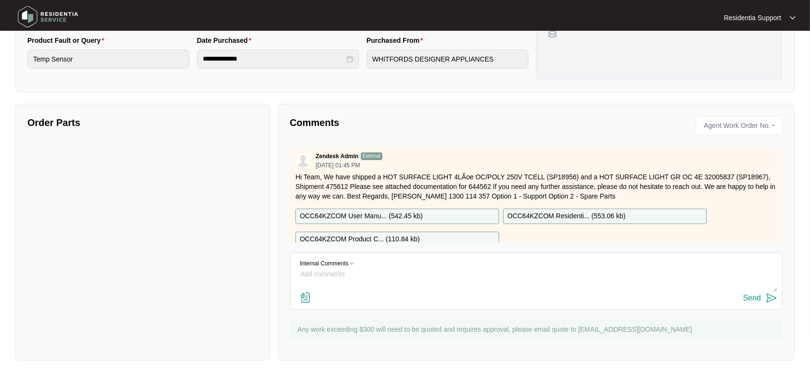 This screenshot has width=810, height=375. I want to click on input: Date Purchased, so click(273, 59).